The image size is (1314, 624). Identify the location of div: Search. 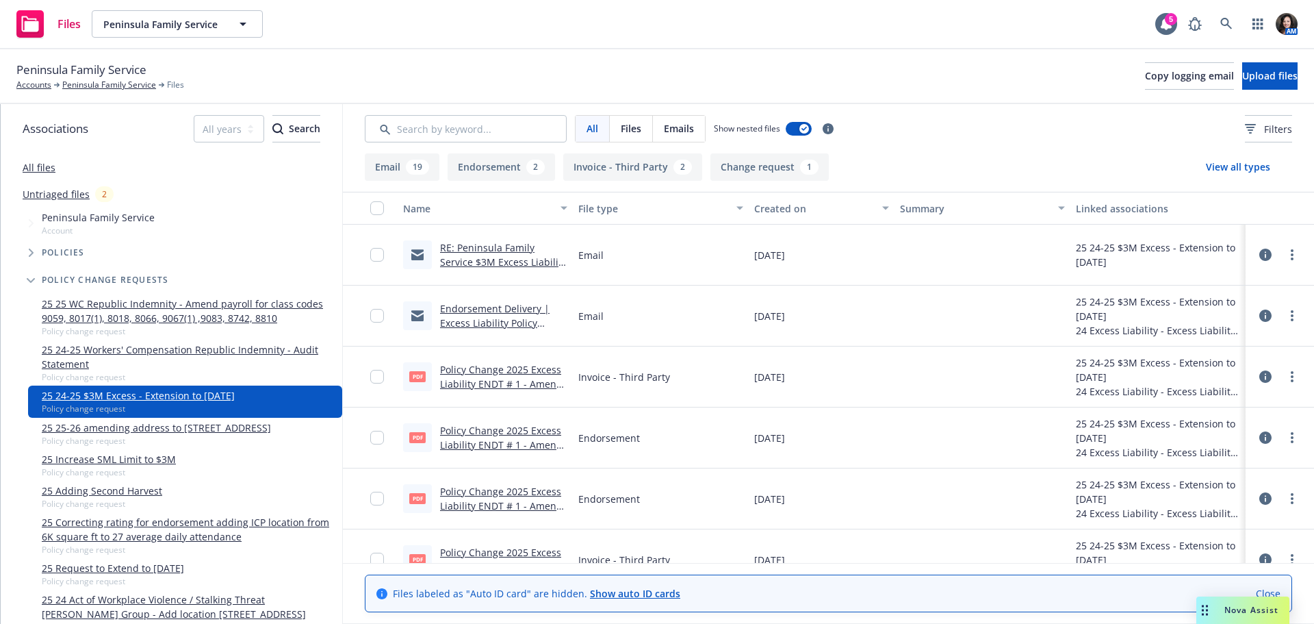
(296, 129).